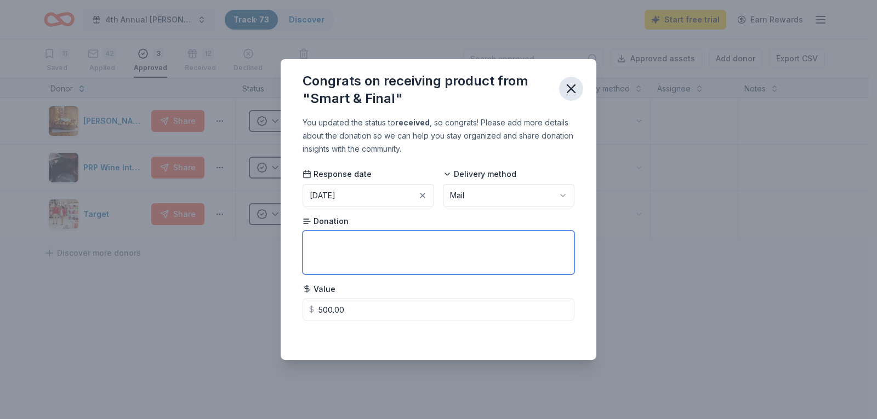 The image size is (877, 419). I want to click on span: Donation, so click(325, 221).